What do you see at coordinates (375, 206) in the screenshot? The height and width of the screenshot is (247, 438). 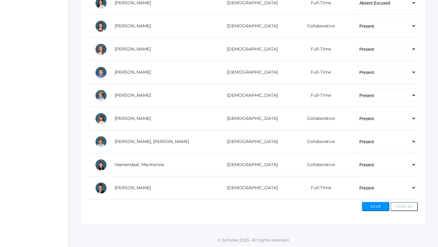 I see `button: Save` at bounding box center [375, 206].